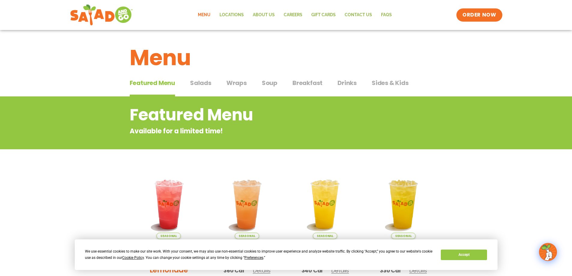 The image size is (572, 276). Describe the element at coordinates (386, 15) in the screenshot. I see `a: FAQs` at that location.